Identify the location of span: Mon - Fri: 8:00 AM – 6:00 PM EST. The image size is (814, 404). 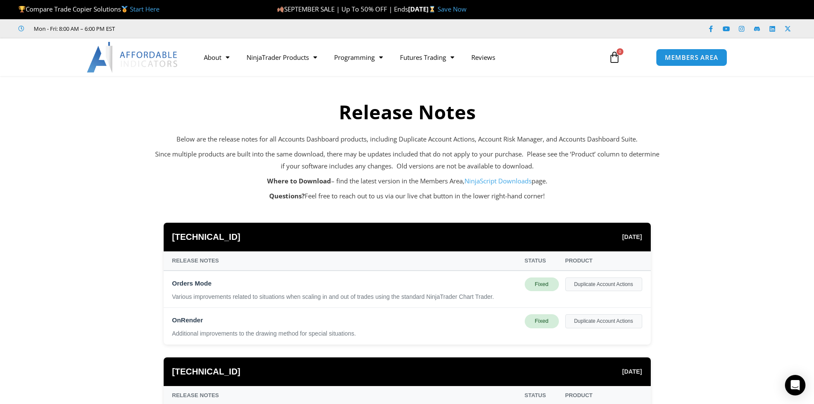
(73, 29).